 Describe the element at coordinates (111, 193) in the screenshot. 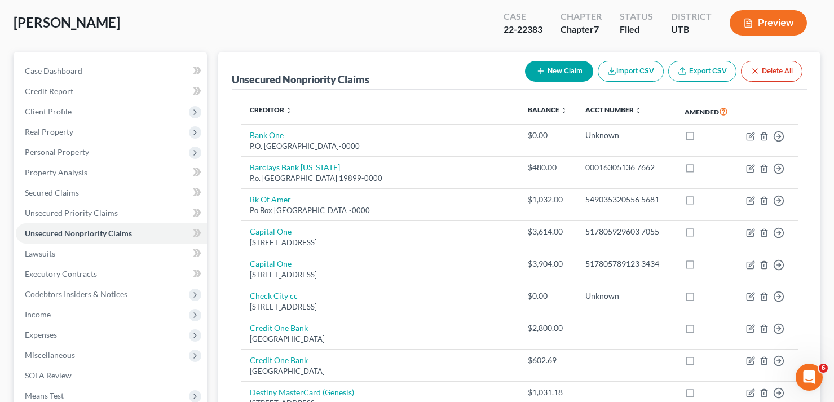

I see `a: Secured Claims` at that location.